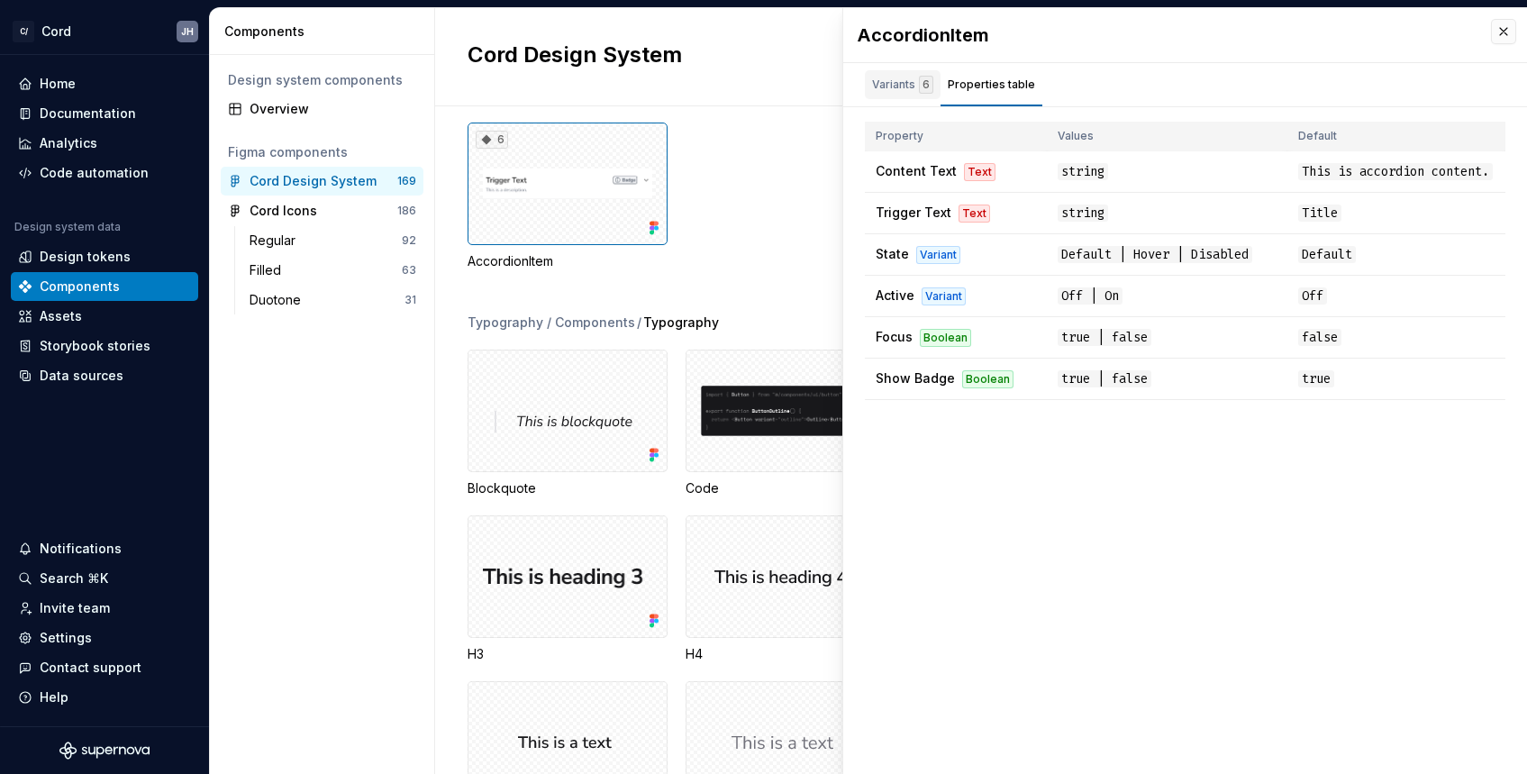 The image size is (1527, 774). I want to click on a: Overview, so click(322, 109).